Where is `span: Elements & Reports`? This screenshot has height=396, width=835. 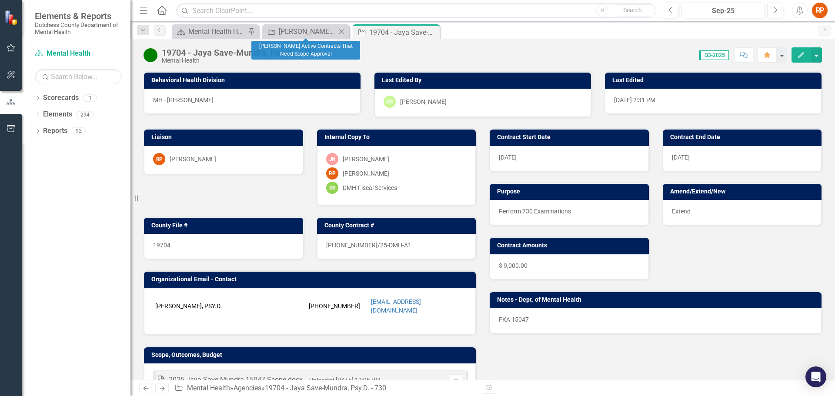
span: Elements & Reports is located at coordinates (78, 16).